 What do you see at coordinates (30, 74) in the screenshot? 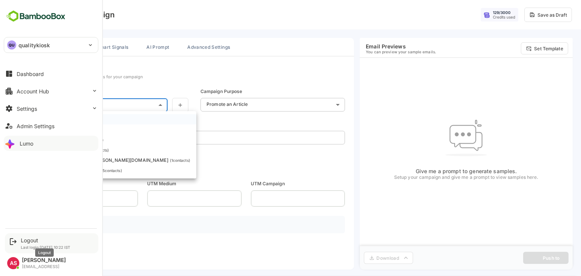
I see `div: Dashboard` at bounding box center [30, 74].